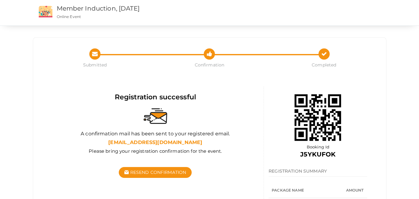 The width and height of the screenshot is (419, 199). What do you see at coordinates (155, 97) in the screenshot?
I see `div: Registration successful` at bounding box center [155, 97].